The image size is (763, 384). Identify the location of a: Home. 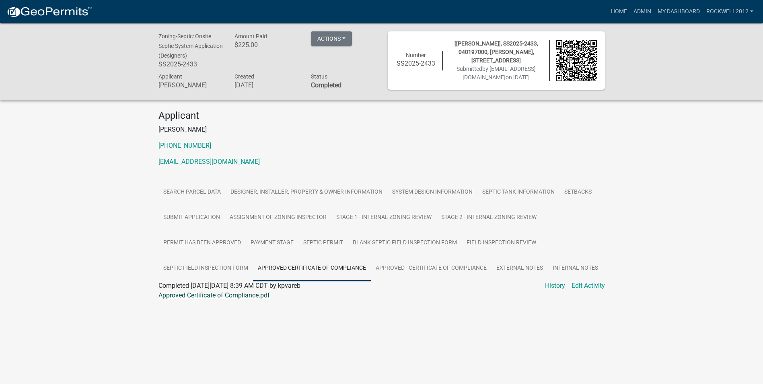
(619, 12).